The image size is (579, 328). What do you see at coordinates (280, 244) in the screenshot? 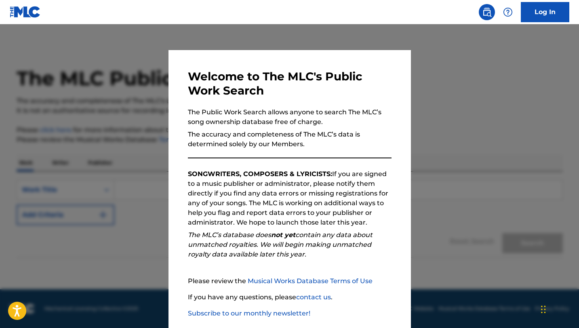
I see `em: The MLC’s database does contain any data about unmatched royalties. We will begin making unmatche...` at bounding box center [280, 244].